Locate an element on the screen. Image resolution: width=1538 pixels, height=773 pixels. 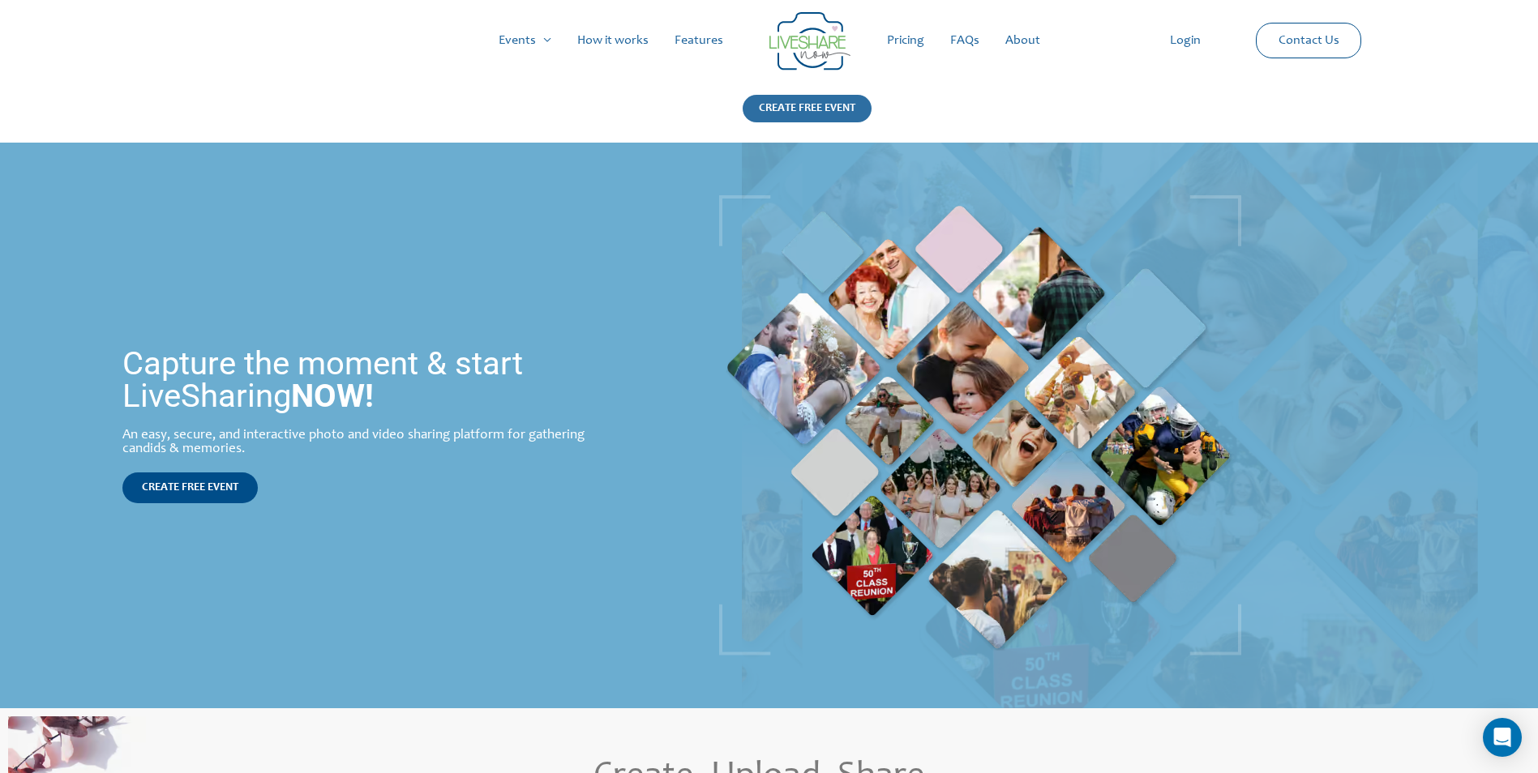
a: About is located at coordinates (1022, 41).